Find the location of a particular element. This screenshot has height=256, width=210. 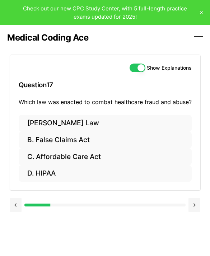

p: Which law was enacted to combat healthcare fraud and abuse? is located at coordinates (105, 102).